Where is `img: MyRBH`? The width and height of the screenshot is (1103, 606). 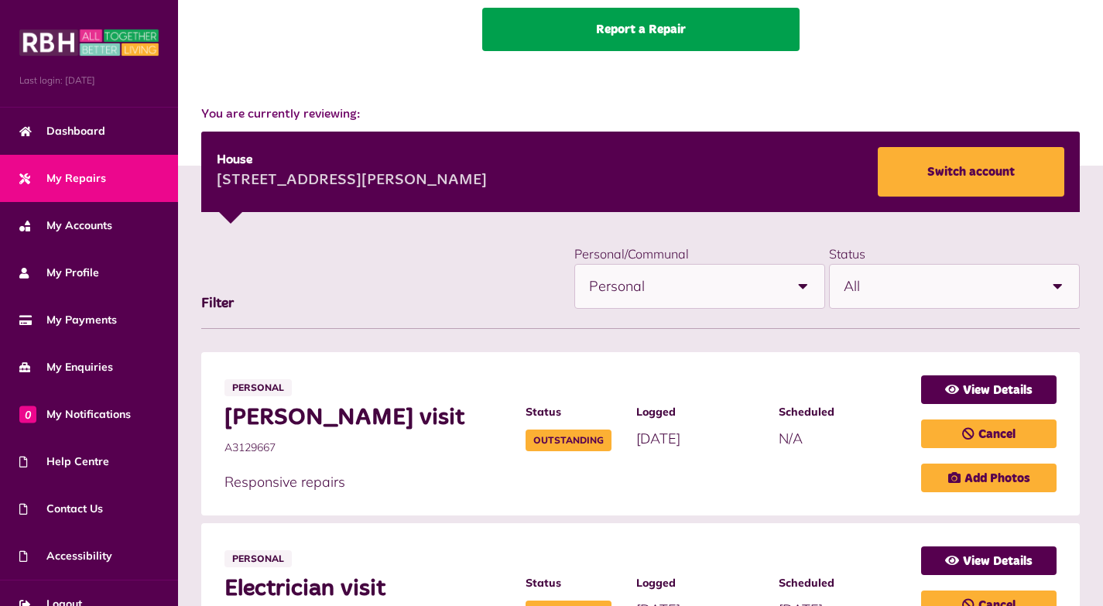 img: MyRBH is located at coordinates (89, 43).